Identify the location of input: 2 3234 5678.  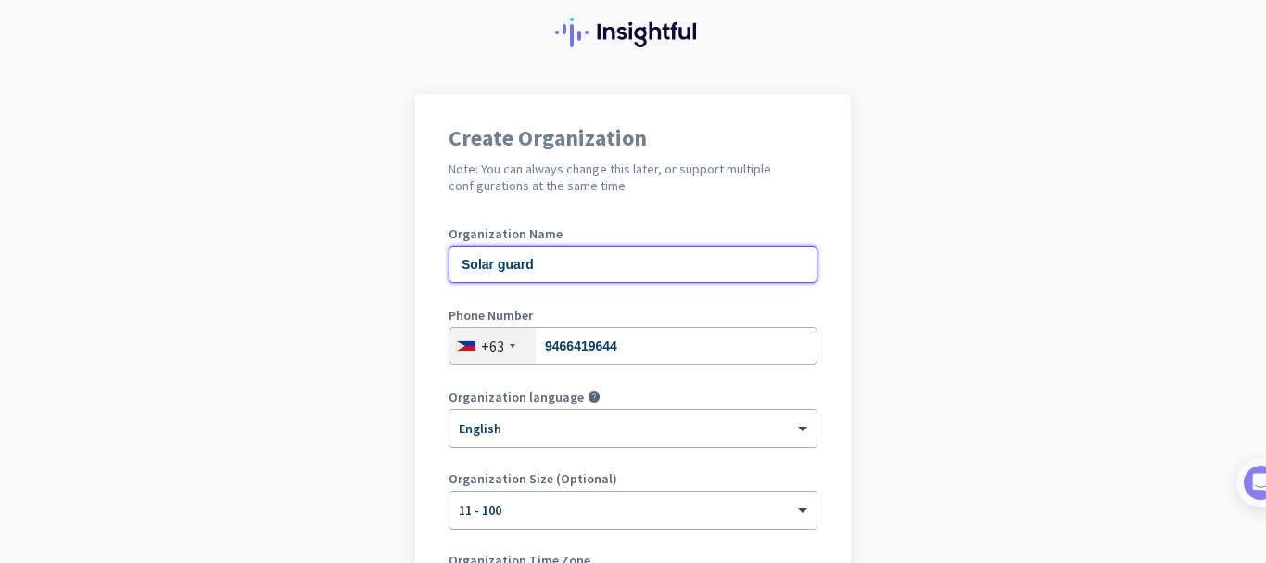
(633, 346).